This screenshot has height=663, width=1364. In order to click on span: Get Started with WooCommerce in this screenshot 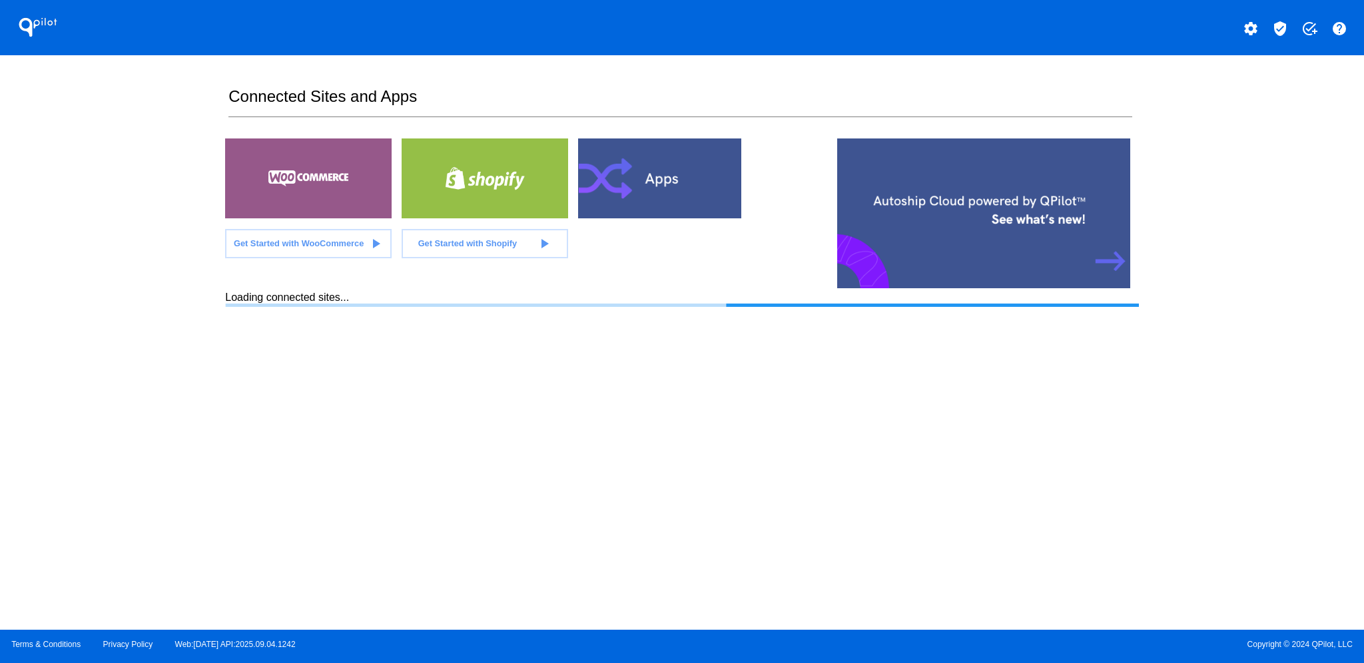, I will do `click(298, 243)`.